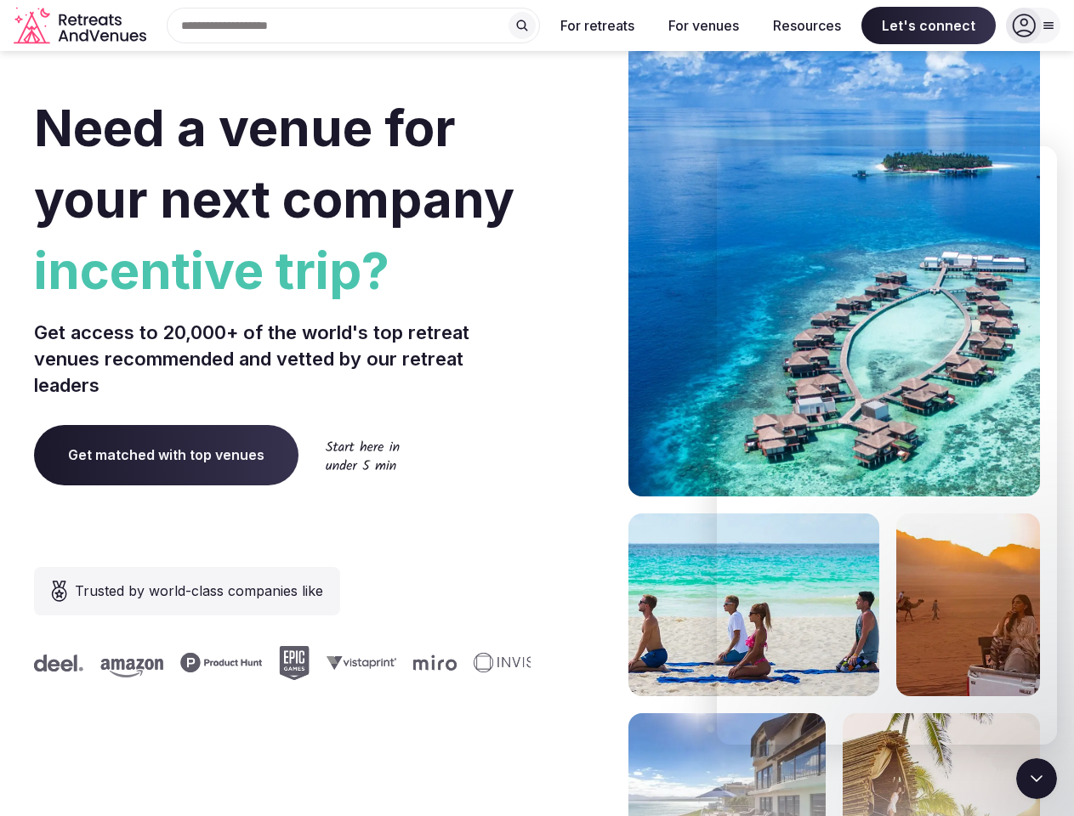  Describe the element at coordinates (510, 663) in the screenshot. I see `svg: Invisible company logo` at that location.